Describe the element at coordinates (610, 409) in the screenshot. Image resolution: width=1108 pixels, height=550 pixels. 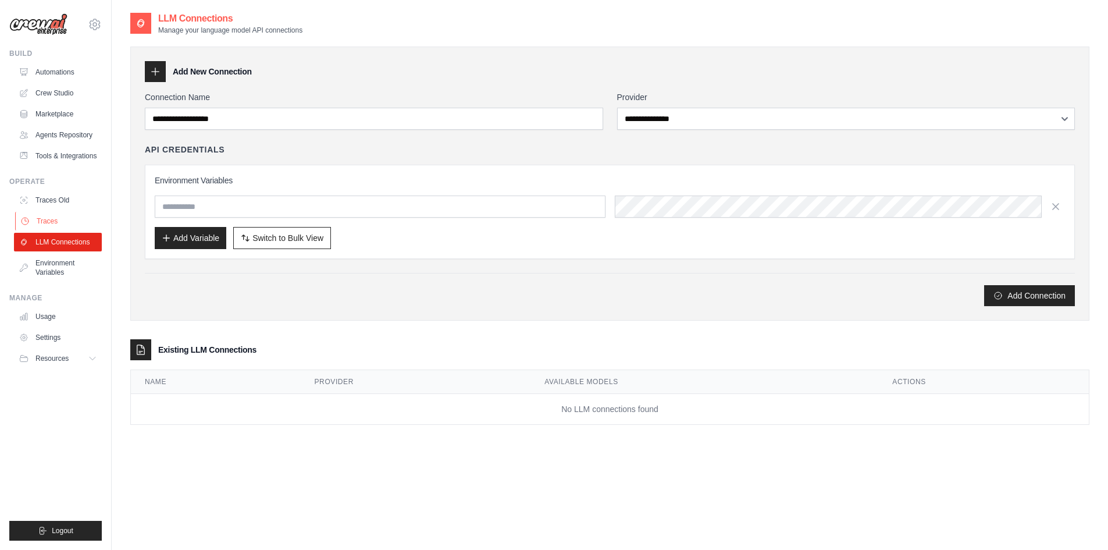
I see `td: No LLM connections found` at that location.